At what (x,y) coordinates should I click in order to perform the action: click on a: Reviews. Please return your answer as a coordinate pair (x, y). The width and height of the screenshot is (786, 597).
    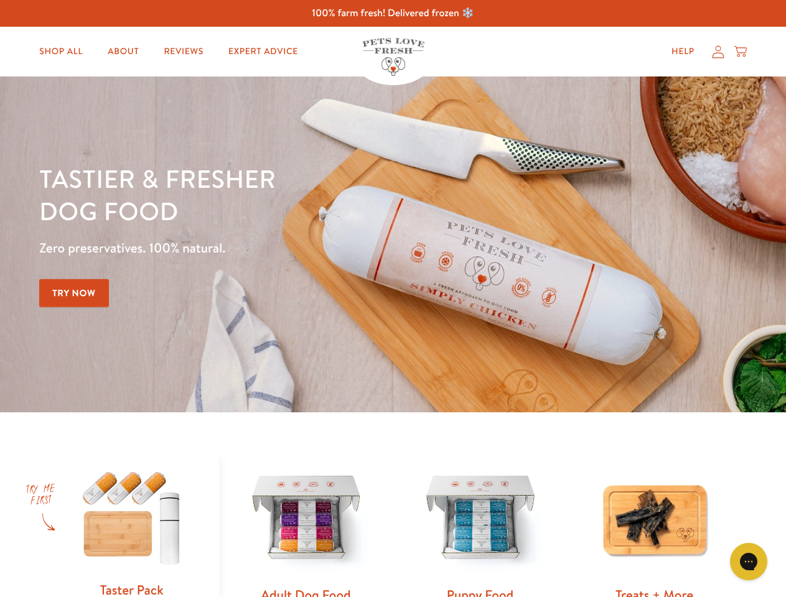
    Looking at the image, I should click on (183, 52).